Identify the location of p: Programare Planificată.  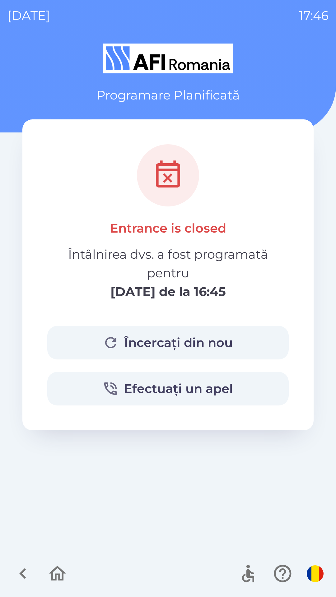
(168, 95).